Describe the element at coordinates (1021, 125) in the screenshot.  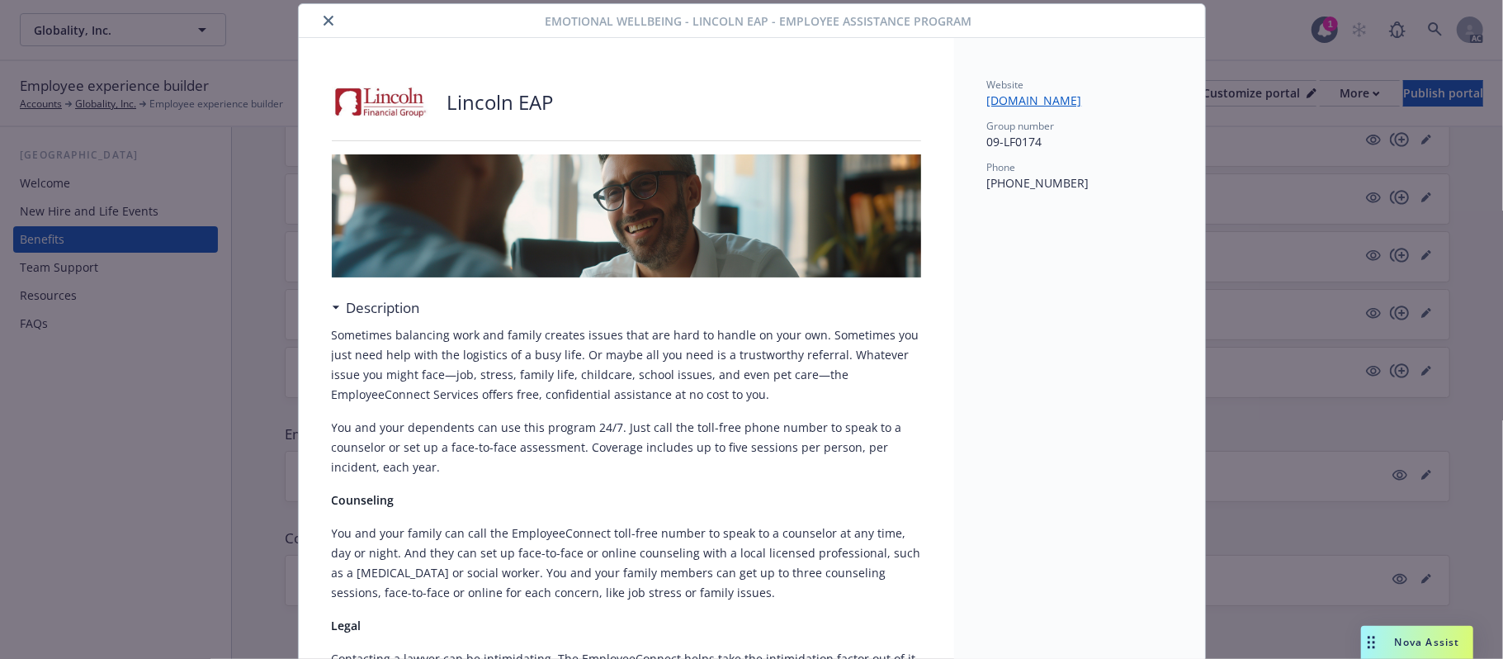
I see `span: Group number` at that location.